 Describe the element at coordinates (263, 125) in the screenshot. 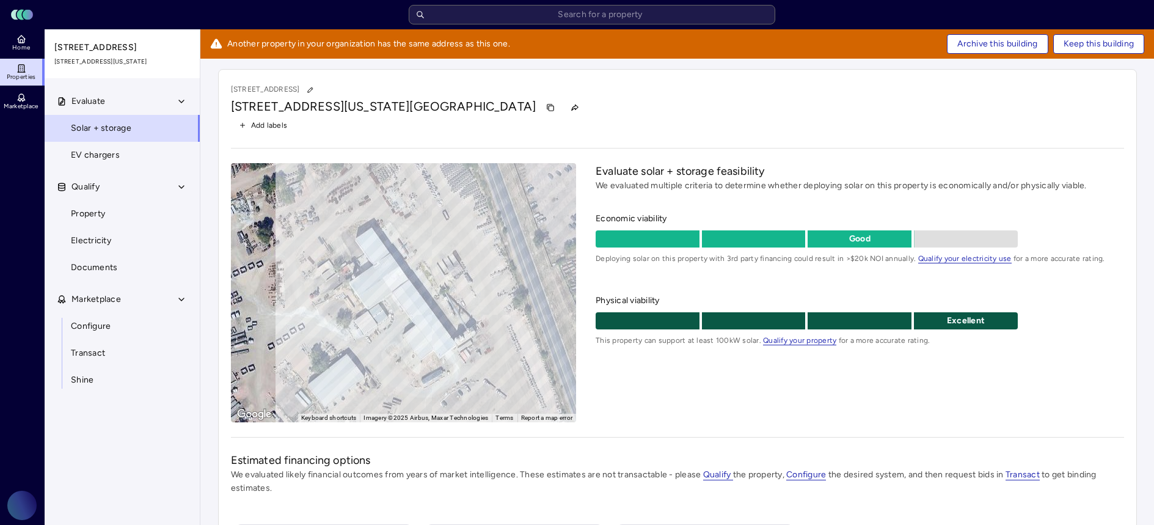

I see `button: Add labels` at that location.